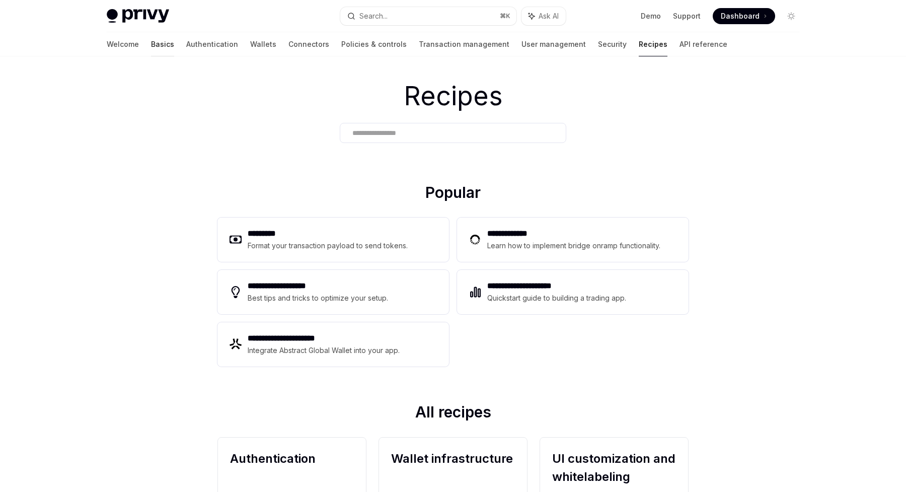 This screenshot has width=906, height=492. Describe the element at coordinates (791, 16) in the screenshot. I see `button: Toggle dark mode` at that location.